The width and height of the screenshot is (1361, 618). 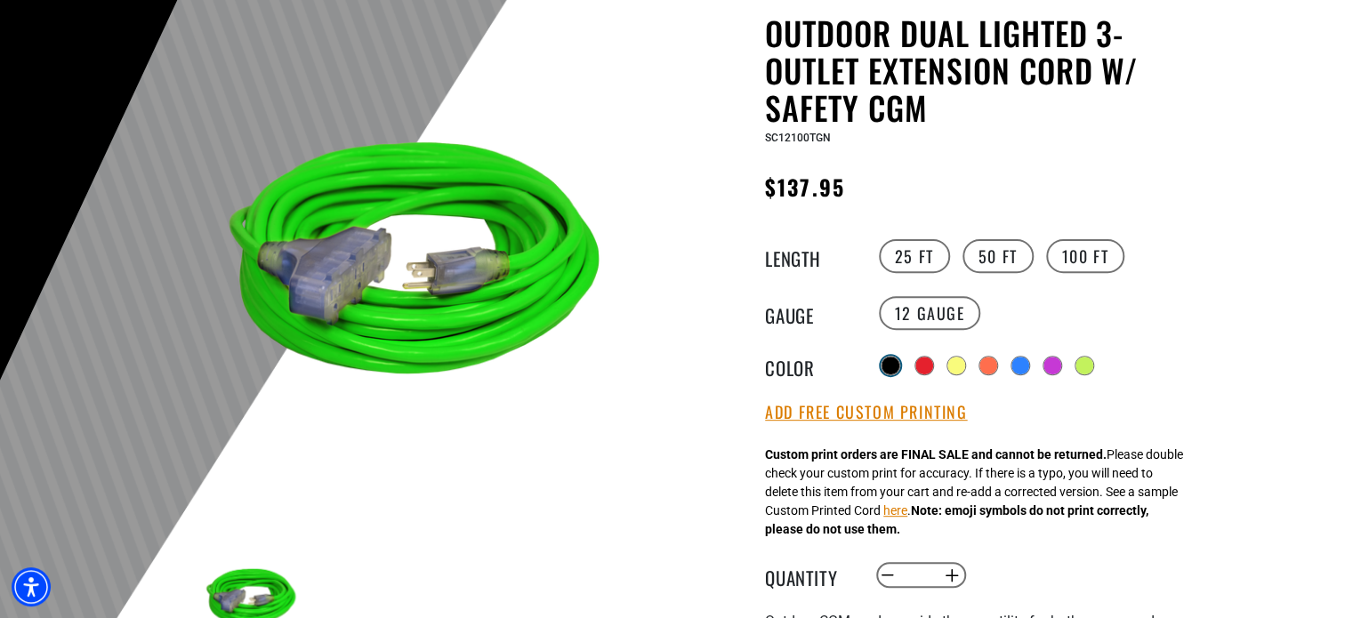 I want to click on button: here, so click(x=895, y=511).